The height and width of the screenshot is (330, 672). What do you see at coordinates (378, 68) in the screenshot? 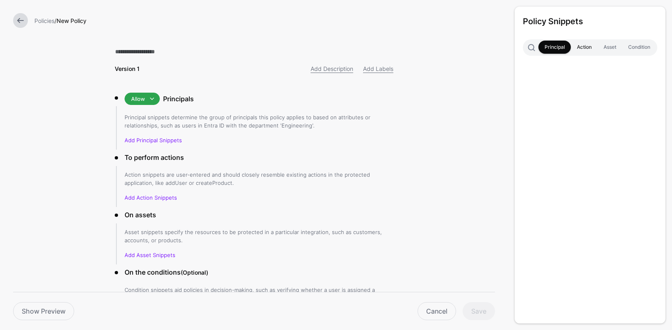
I see `a: Add Labels` at bounding box center [378, 68].